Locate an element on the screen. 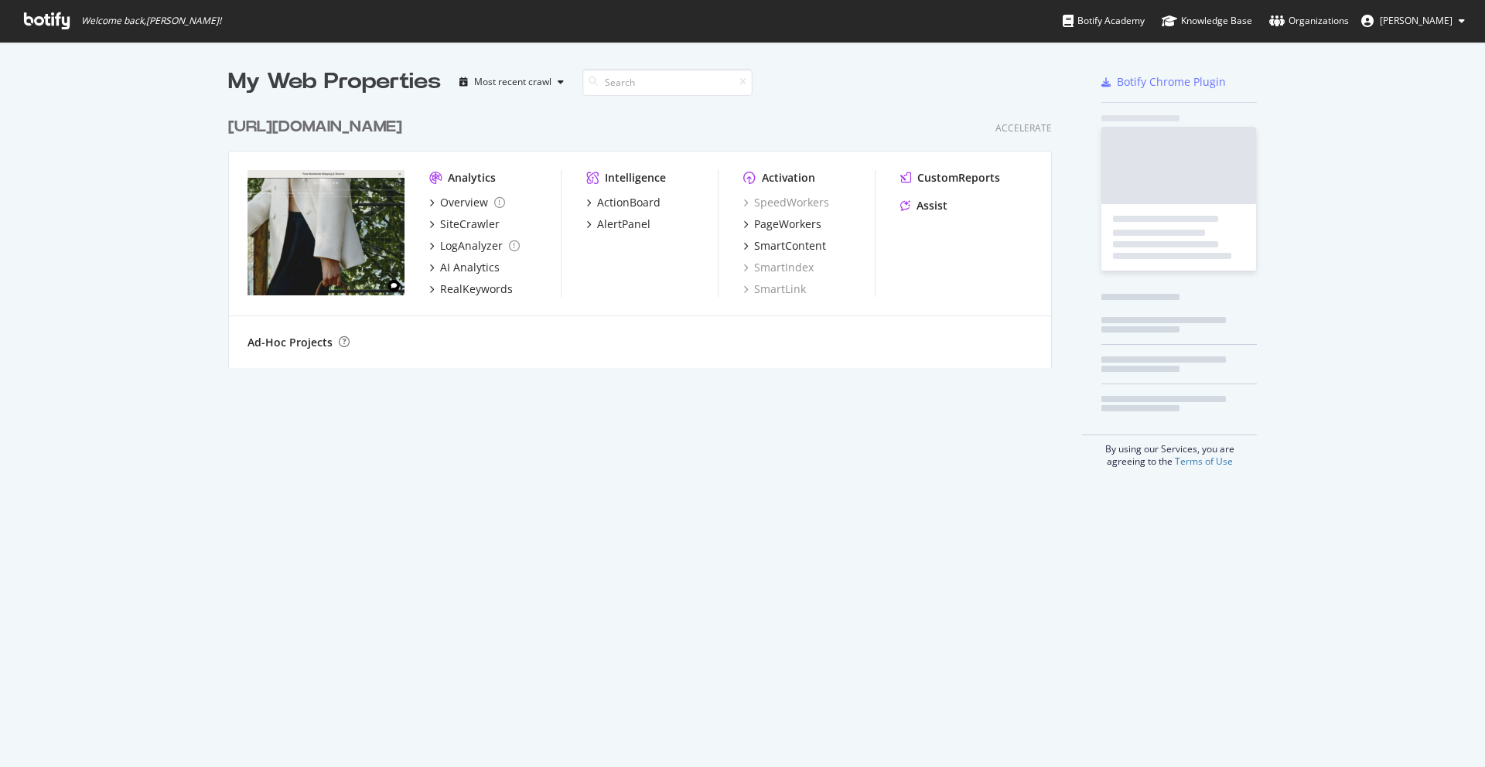 This screenshot has width=1485, height=767. div: AI Analytics is located at coordinates (469, 268).